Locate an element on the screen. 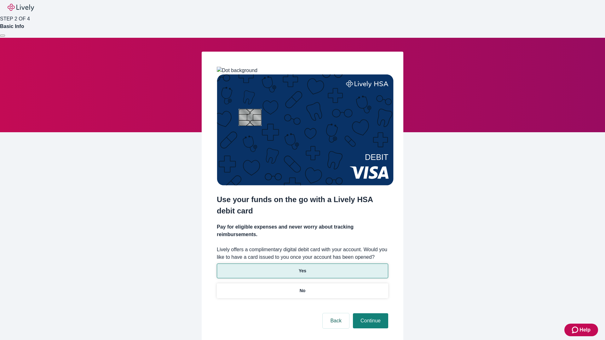 The width and height of the screenshot is (605, 340). img: Dot background is located at coordinates (237, 71).